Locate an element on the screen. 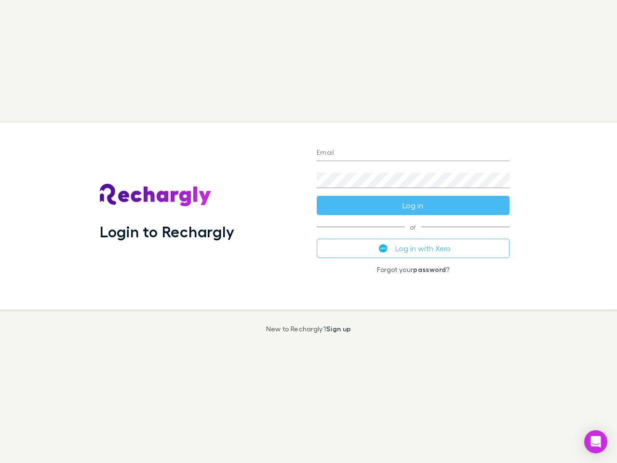  a: Sign up is located at coordinates (338, 328).